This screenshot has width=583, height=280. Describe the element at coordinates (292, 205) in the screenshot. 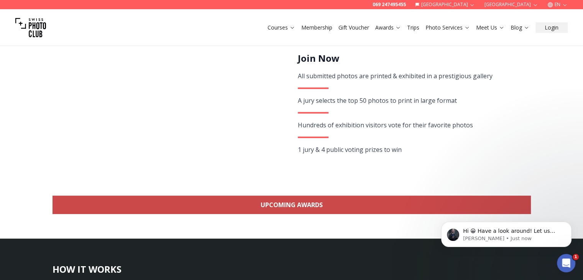

I see `font: Upcoming Awards` at that location.